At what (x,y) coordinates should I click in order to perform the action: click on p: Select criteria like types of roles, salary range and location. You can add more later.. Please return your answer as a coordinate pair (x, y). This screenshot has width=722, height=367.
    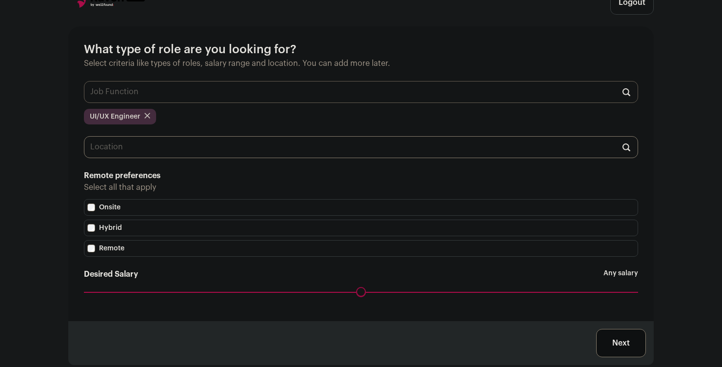
    Looking at the image, I should click on (361, 63).